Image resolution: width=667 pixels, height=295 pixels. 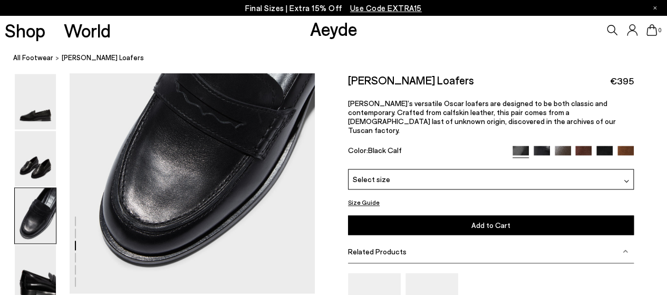 What do you see at coordinates (659, 30) in the screenshot?
I see `span: 0` at bounding box center [659, 30].